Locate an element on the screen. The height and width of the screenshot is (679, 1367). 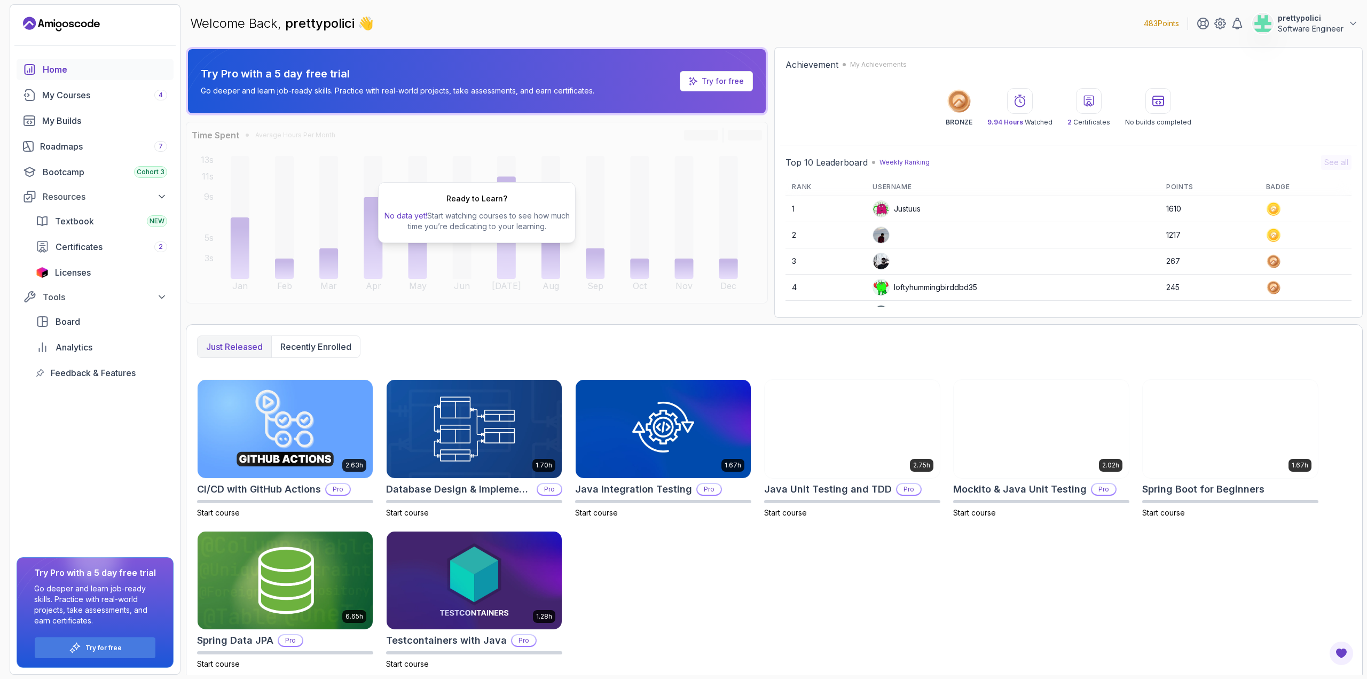
a: analytics is located at coordinates (101, 347).